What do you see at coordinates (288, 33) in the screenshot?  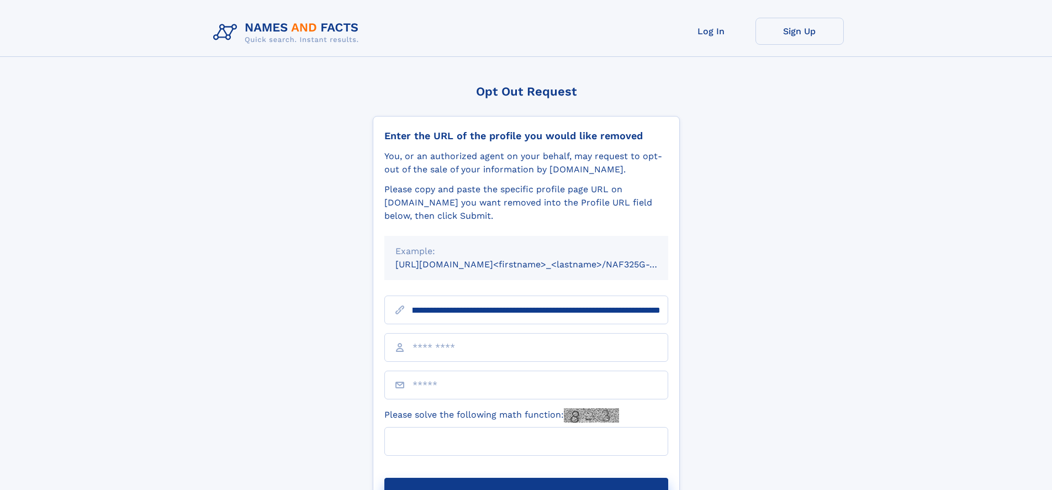 I see `img: Logo Names and Facts` at bounding box center [288, 33].